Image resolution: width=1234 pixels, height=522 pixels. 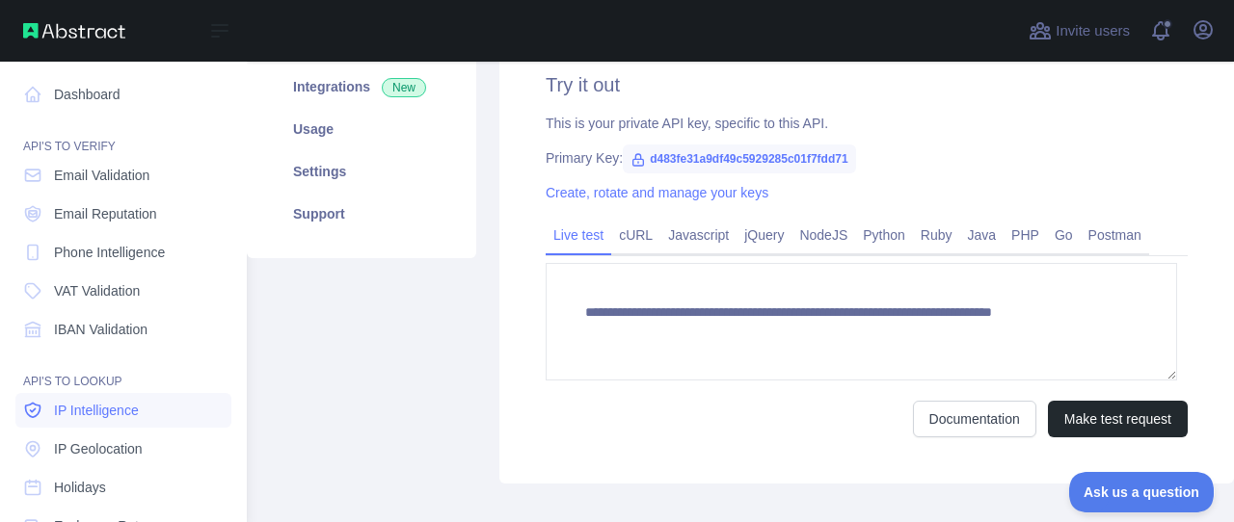 I want to click on div: This is your private API key, specific to this API., so click(x=866, y=123).